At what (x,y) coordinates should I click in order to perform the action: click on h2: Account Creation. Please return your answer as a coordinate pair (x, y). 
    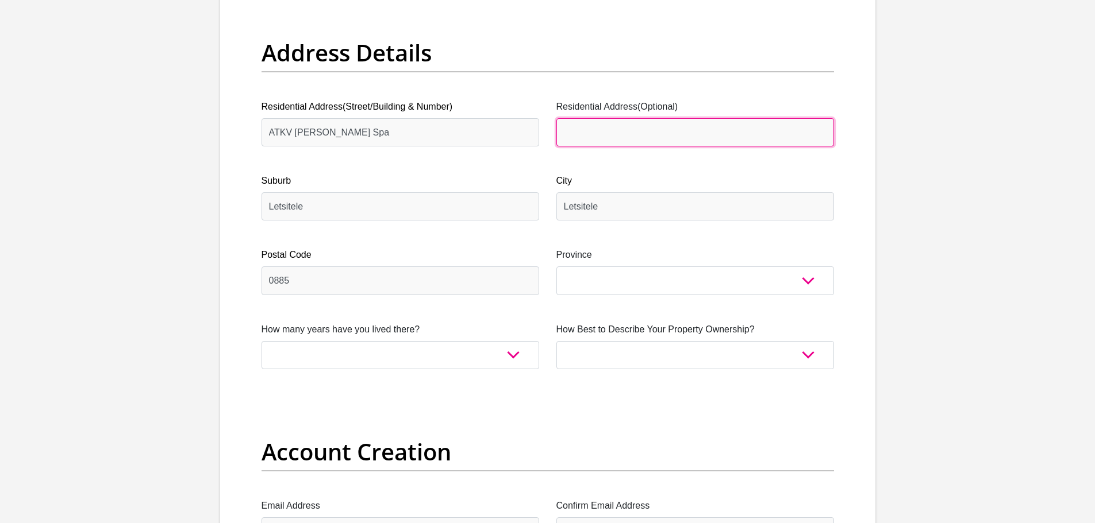
    Looking at the image, I should click on (548, 452).